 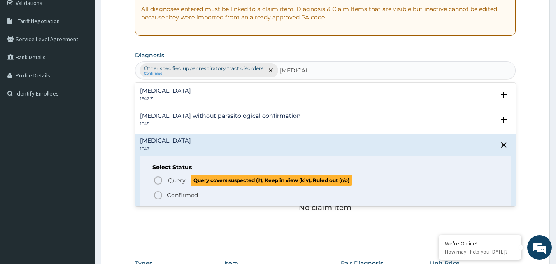 I want to click on span: Query, so click(x=176, y=180).